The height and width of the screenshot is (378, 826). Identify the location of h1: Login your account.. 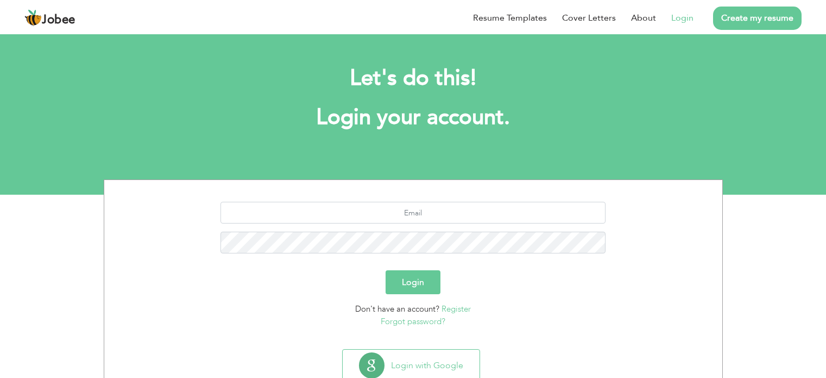
(414, 117).